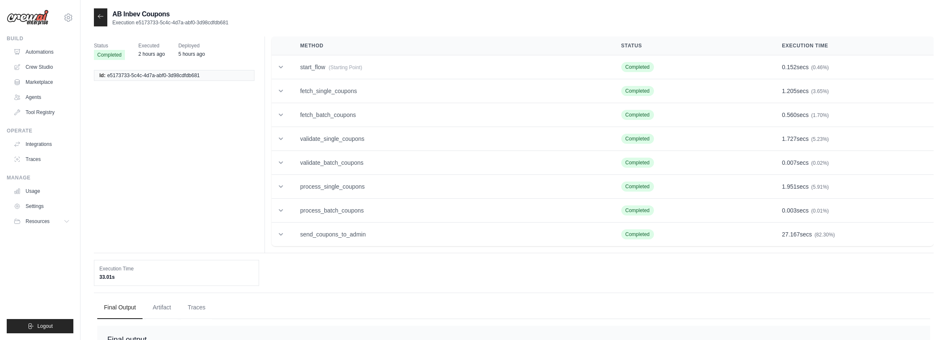 The image size is (947, 340). Describe the element at coordinates (789, 186) in the screenshot. I see `span: 1.951` at that location.